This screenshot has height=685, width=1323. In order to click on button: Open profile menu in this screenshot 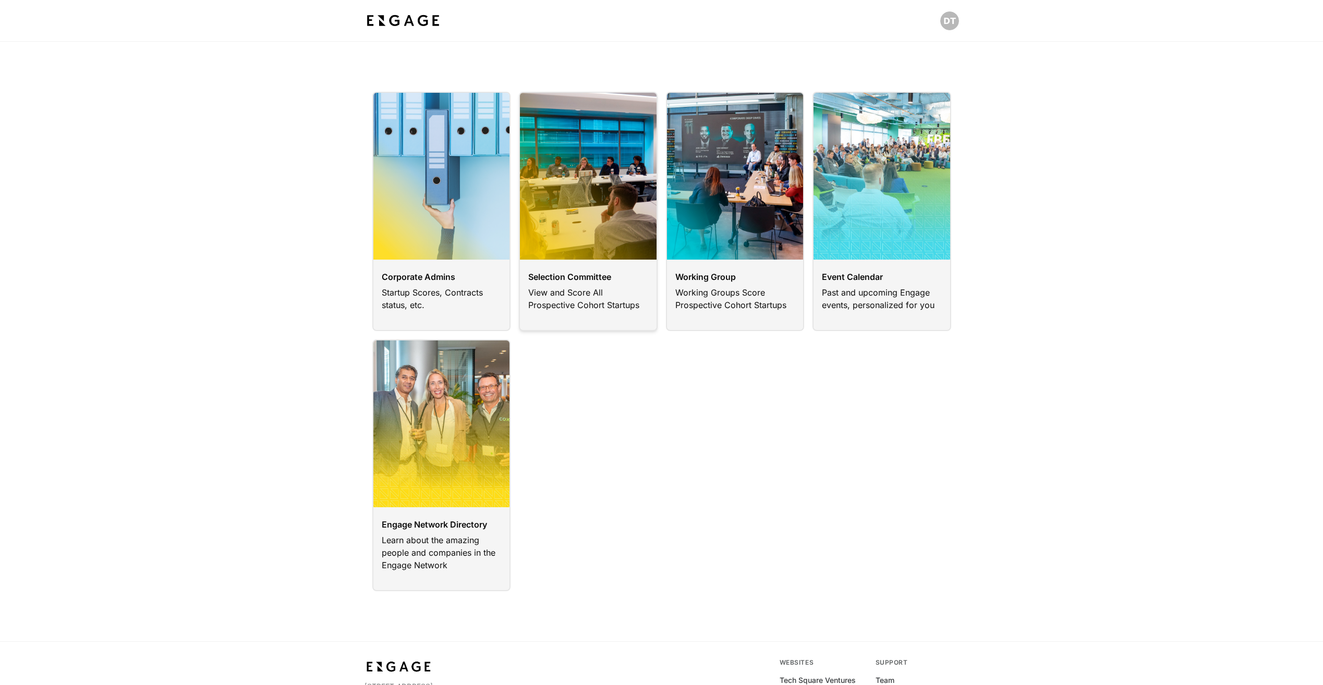, I will do `click(950, 21)`.